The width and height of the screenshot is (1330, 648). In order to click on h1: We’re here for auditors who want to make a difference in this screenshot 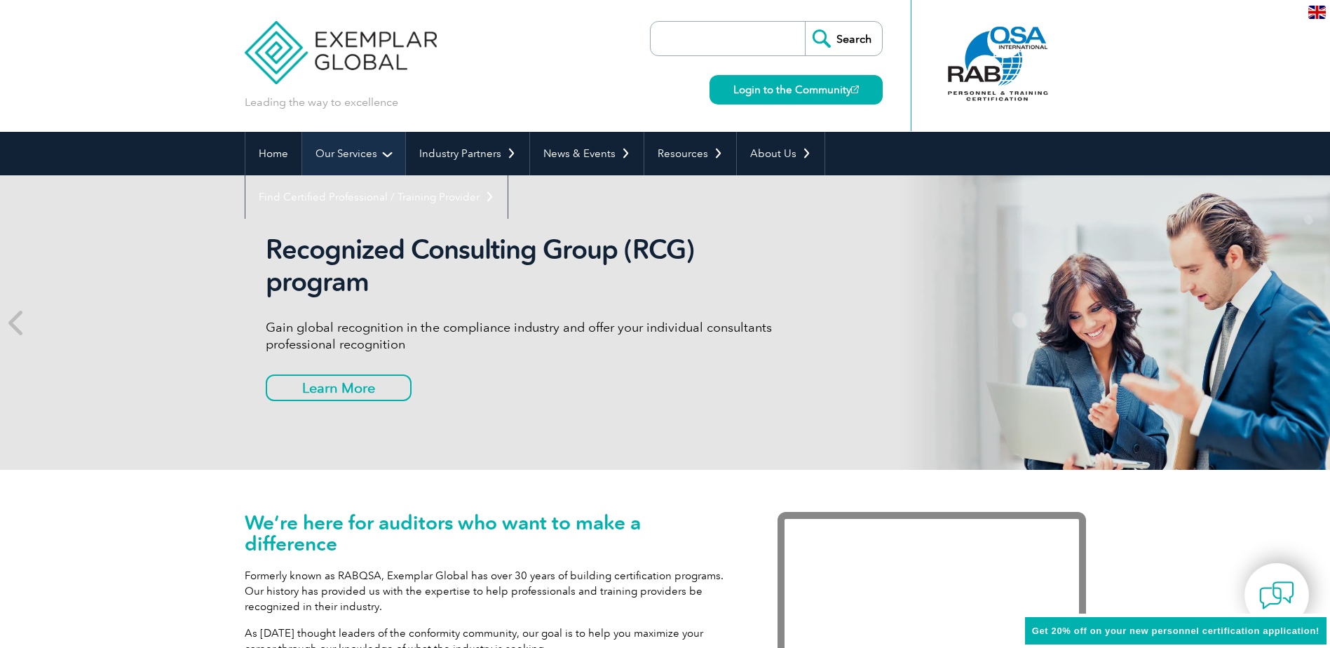, I will do `click(490, 533)`.